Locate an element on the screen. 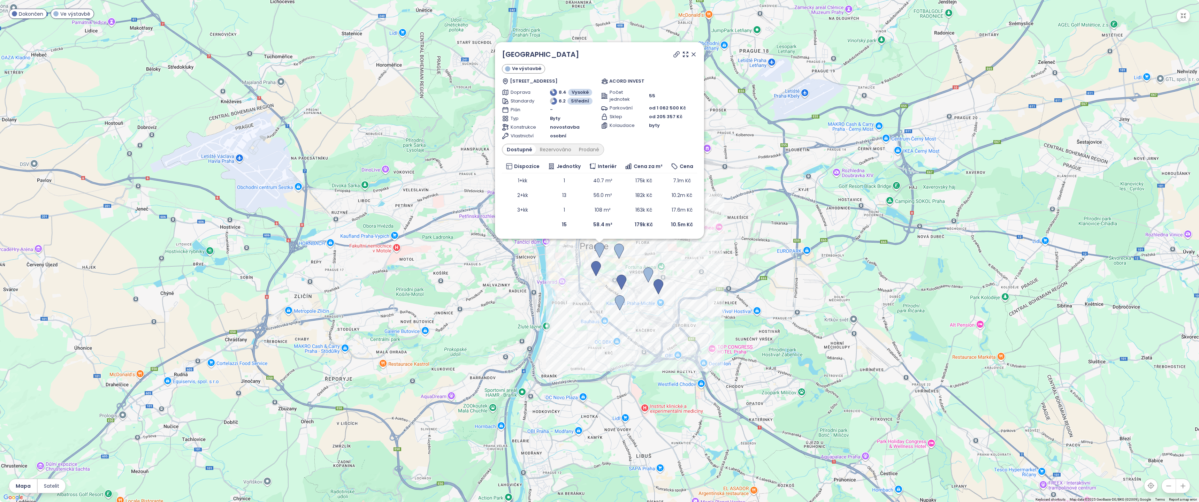 The height and width of the screenshot is (502, 1199). span: 175k Kč is located at coordinates (644, 181).